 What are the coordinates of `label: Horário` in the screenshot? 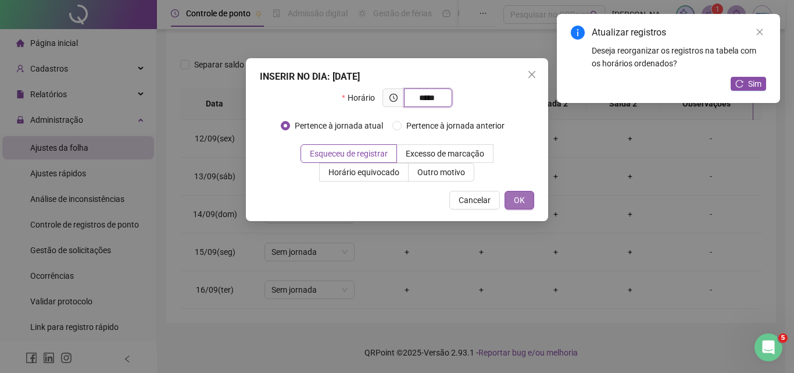 It's located at (362, 98).